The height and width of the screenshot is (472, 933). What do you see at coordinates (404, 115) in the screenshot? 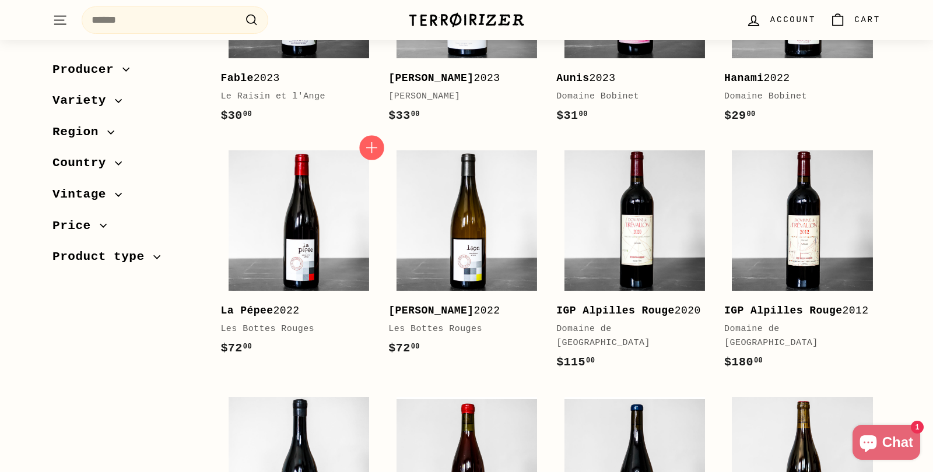
I see `span: $33` at bounding box center [404, 115].